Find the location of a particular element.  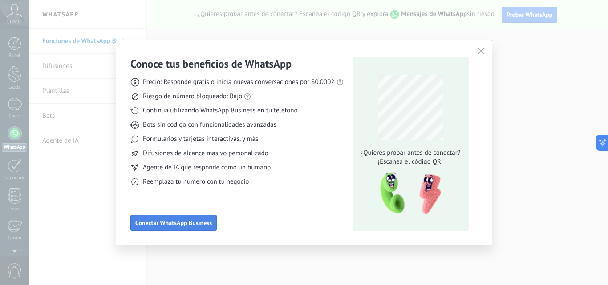

span: ¿Quieres probar antes de conectar? is located at coordinates (410, 153).